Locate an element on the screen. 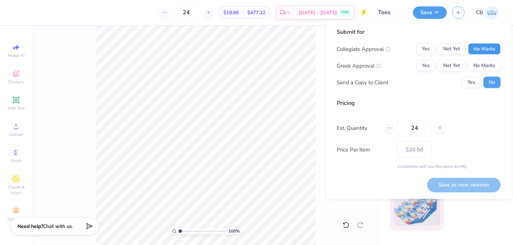  span: CB is located at coordinates (479, 12).